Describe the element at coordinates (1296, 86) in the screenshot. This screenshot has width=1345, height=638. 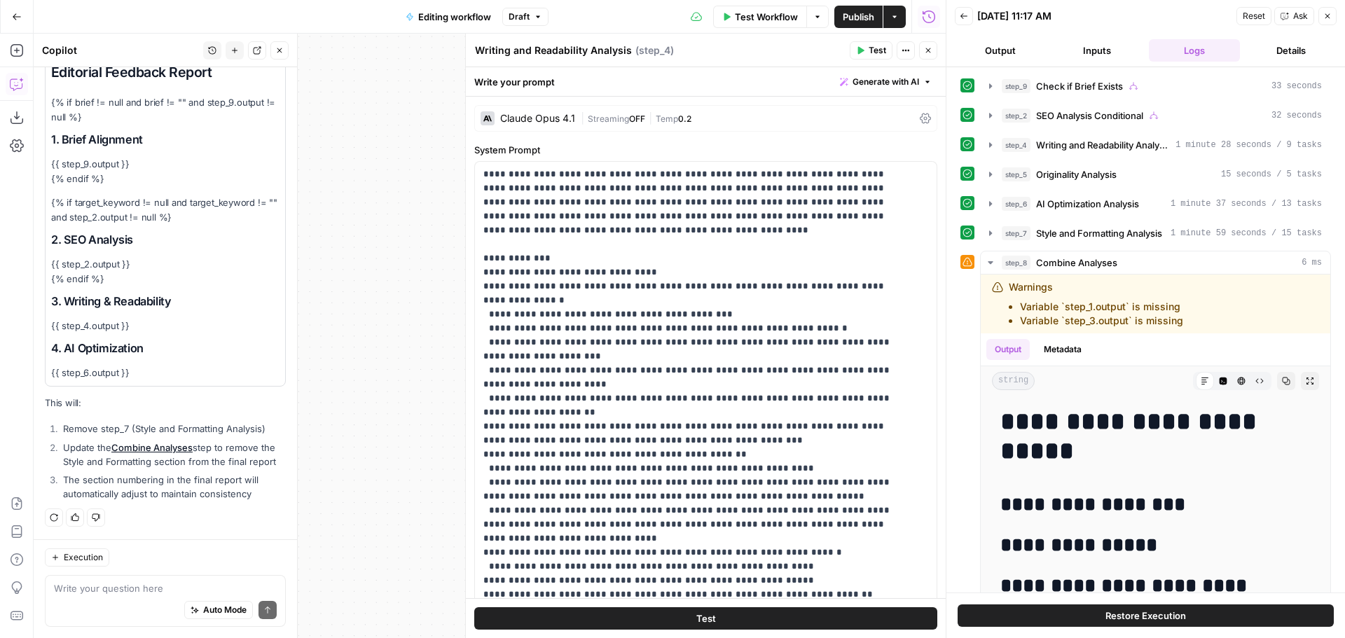
I see `span: 33 seconds` at that location.